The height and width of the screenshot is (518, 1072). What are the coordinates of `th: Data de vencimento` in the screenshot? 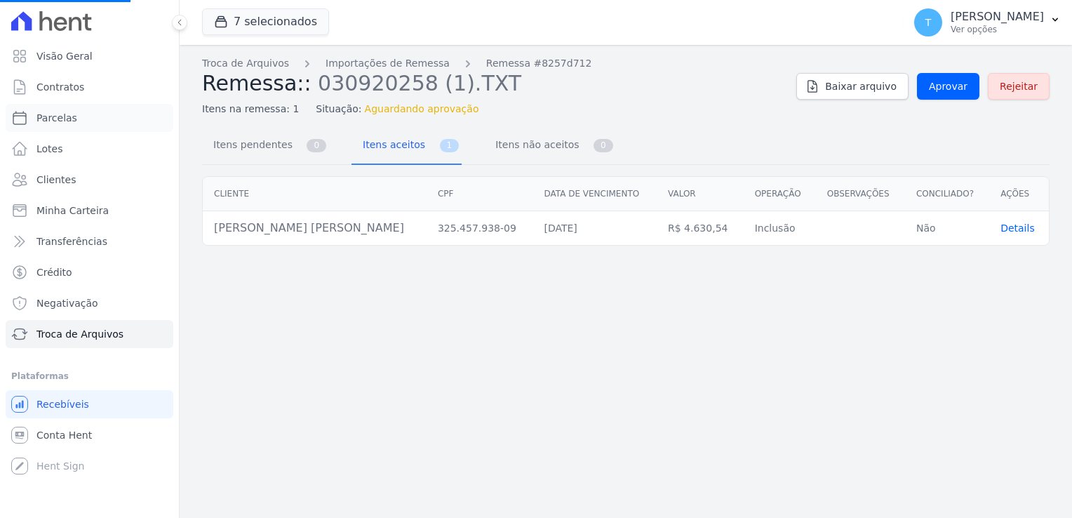 It's located at (594, 194).